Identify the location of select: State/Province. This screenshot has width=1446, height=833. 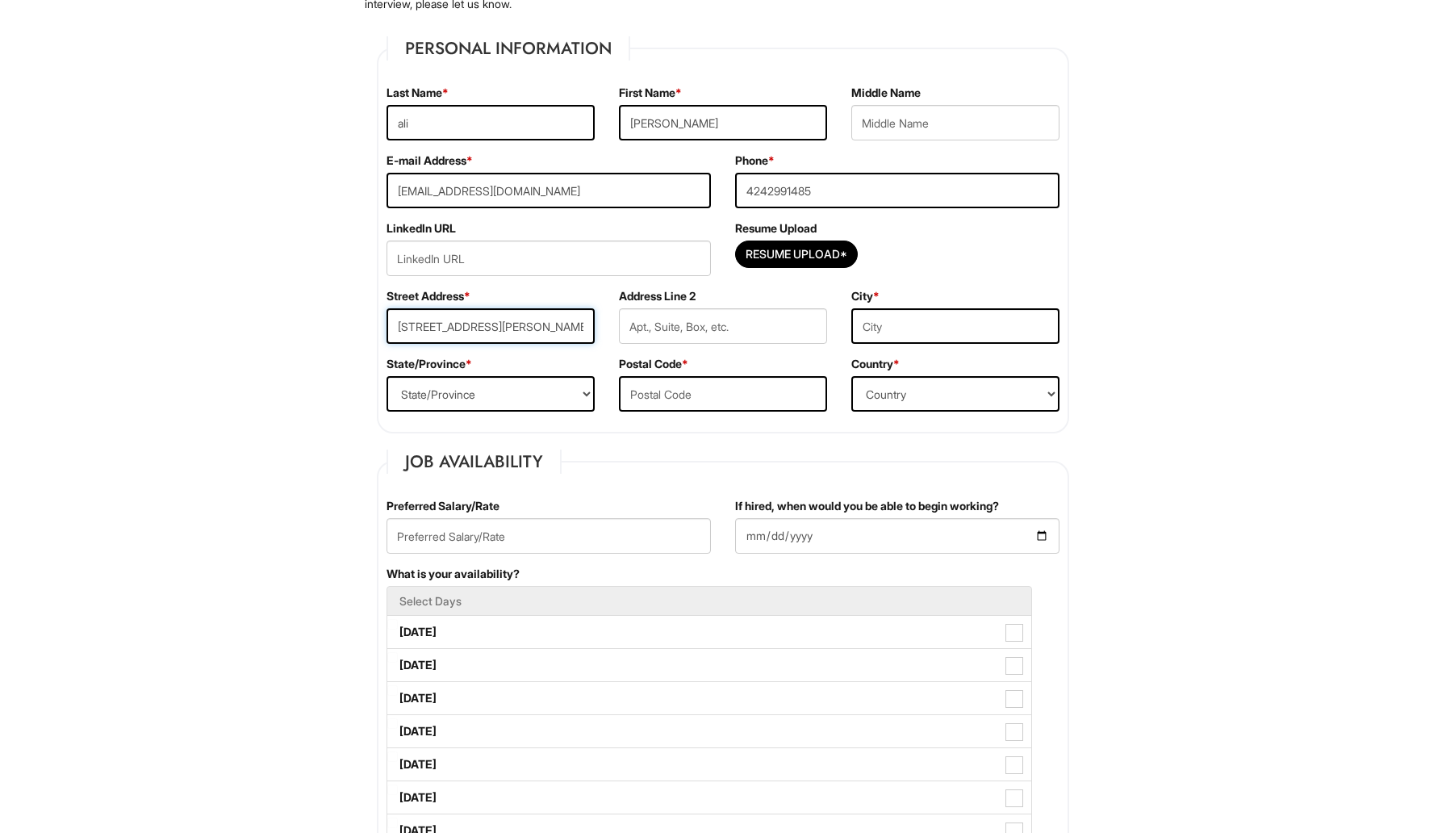
(491, 394).